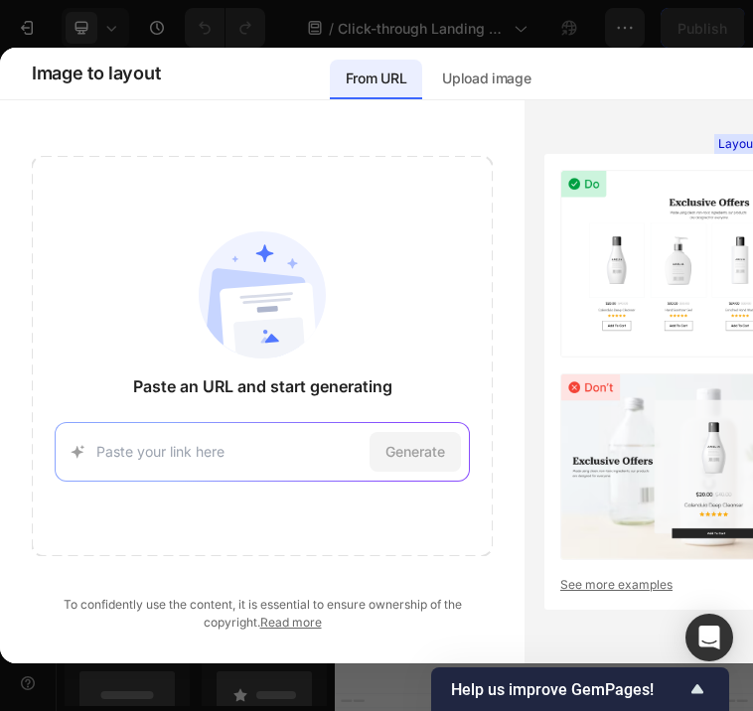  What do you see at coordinates (262, 614) in the screenshot?
I see `div: To confidently use the content, it is essential to ensure ownership of the copyright.` at bounding box center [262, 614].